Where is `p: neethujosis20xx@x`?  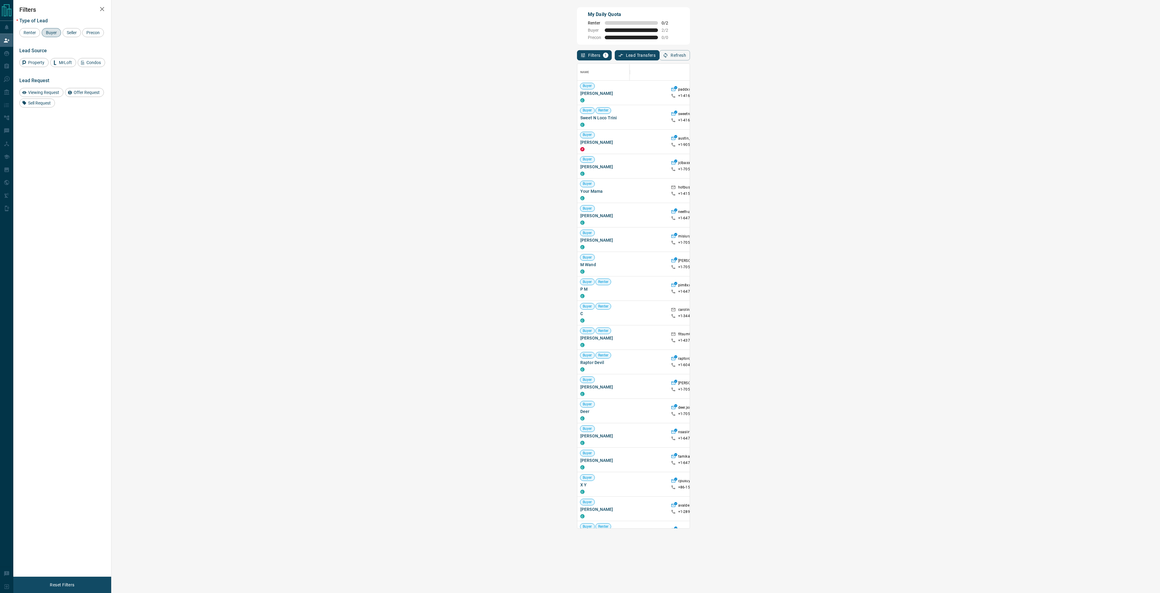
p: neethujosis20xx@x is located at coordinates (694, 212).